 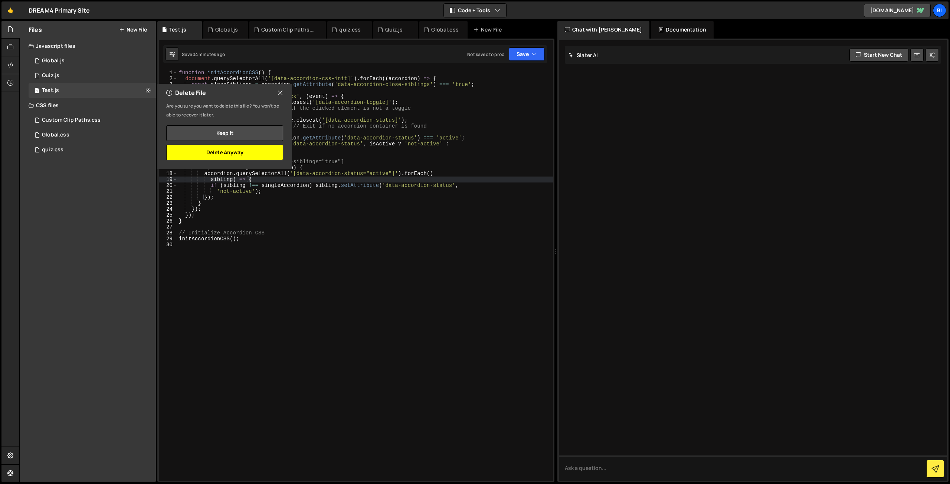 I want to click on div: 21, so click(x=168, y=191).